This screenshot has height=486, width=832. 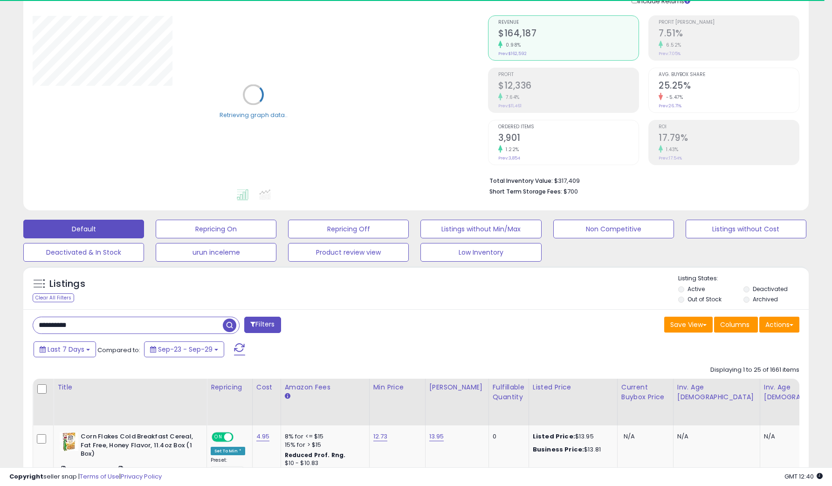 I want to click on small: 7.64%, so click(x=511, y=97).